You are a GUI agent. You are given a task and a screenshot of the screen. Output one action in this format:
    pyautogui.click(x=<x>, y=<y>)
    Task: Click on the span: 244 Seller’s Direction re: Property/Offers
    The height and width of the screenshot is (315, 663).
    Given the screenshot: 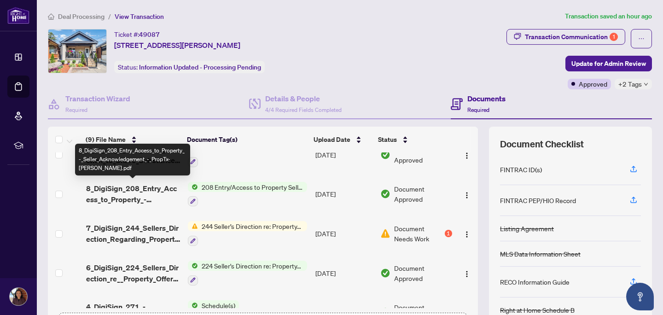 What is the action you would take?
    pyautogui.click(x=252, y=226)
    